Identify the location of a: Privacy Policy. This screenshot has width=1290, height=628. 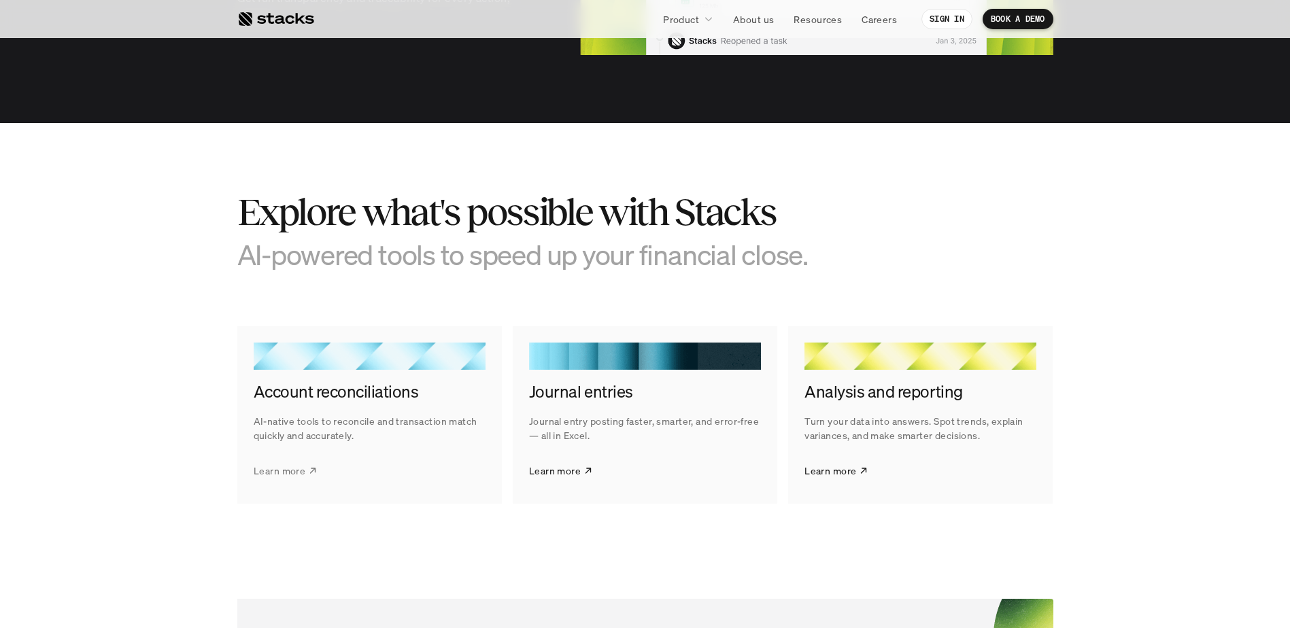
(190, 264).